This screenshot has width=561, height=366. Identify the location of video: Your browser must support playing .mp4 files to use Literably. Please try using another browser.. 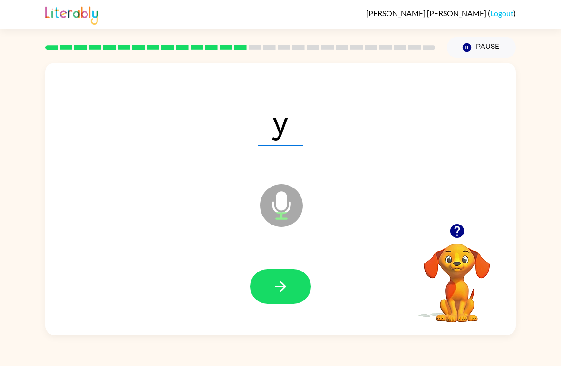
(457, 276).